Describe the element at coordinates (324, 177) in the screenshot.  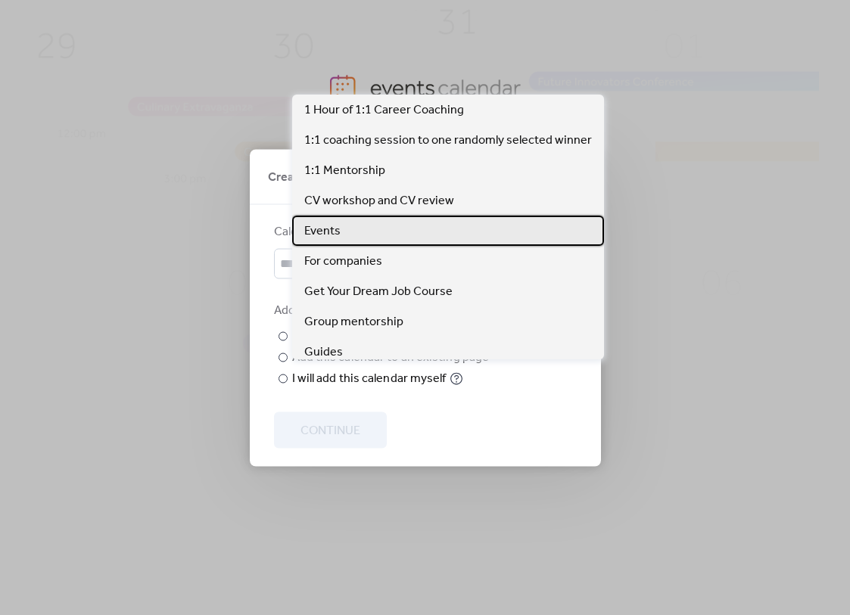
I see `span: Create your calendar` at that location.